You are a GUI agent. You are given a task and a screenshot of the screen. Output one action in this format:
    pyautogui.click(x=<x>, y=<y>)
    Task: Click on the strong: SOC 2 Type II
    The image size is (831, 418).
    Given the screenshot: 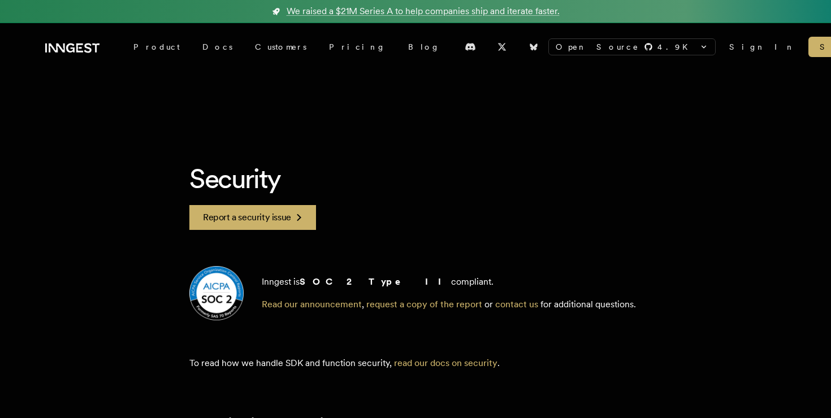 What is the action you would take?
    pyautogui.click(x=375, y=281)
    